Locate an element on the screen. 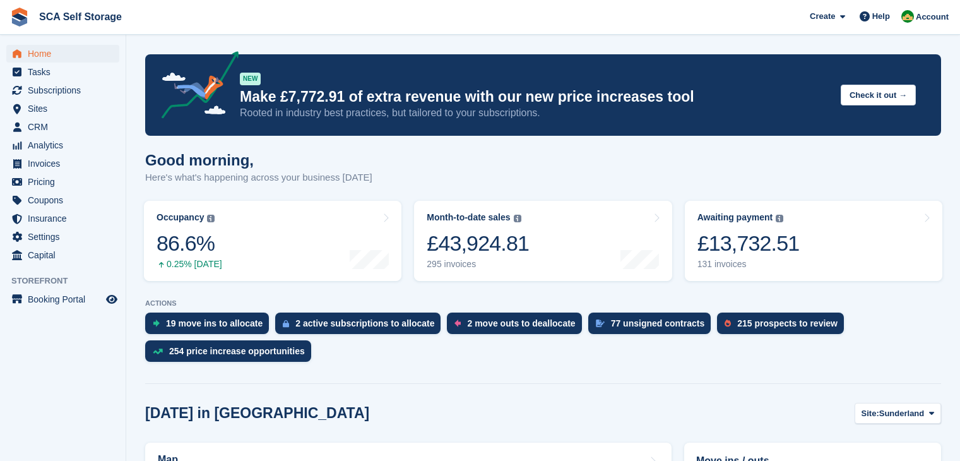 This screenshot has height=461, width=960. span: Coupons is located at coordinates (66, 200).